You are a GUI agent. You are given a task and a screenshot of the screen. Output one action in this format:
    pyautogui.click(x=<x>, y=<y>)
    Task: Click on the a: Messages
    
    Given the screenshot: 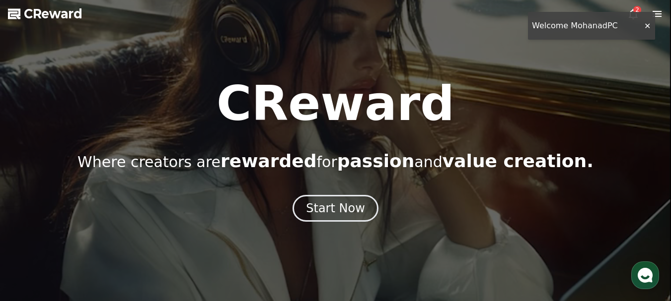 What is the action you would take?
    pyautogui.click(x=97, y=231)
    